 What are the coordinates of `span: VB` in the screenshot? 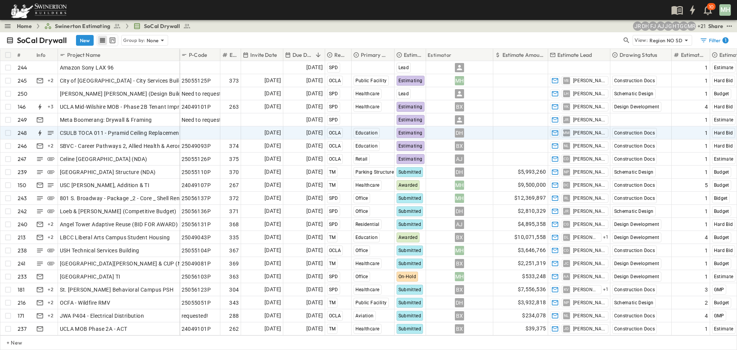 It's located at (566, 80).